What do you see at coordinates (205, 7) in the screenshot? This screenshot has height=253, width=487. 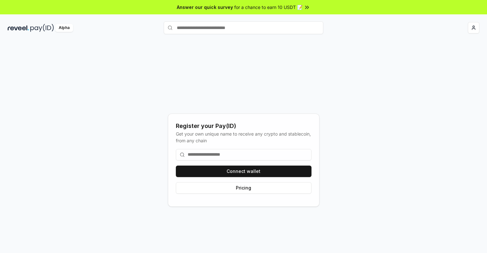 I see `span: Answer our quick survey` at bounding box center [205, 7].